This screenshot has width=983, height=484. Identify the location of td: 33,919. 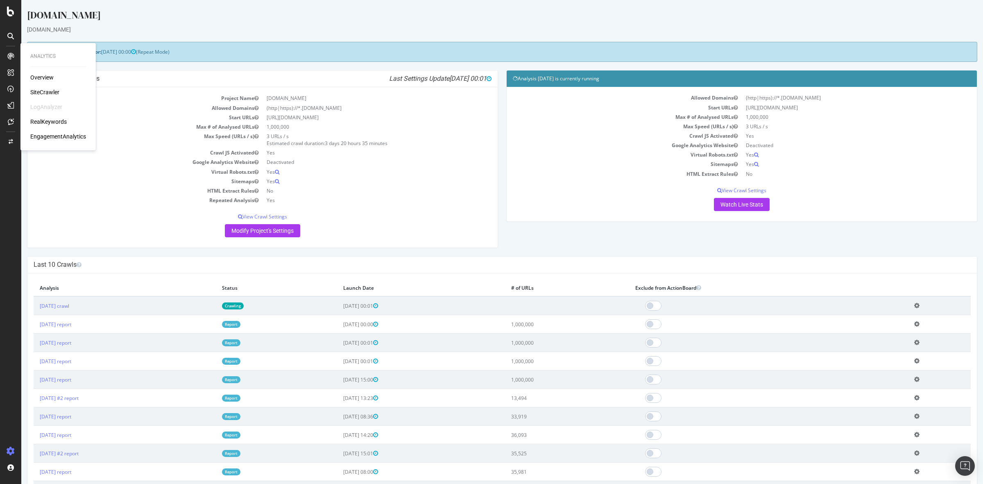
(545, 416).